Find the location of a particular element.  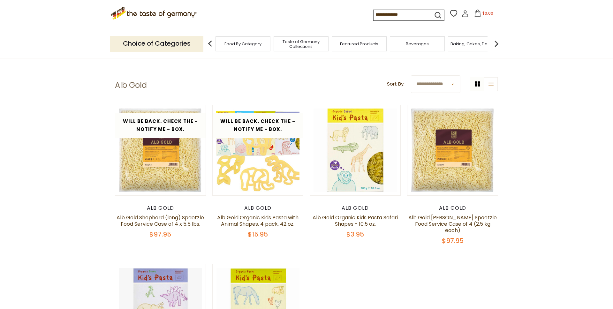

img: next arrow is located at coordinates (497, 44).